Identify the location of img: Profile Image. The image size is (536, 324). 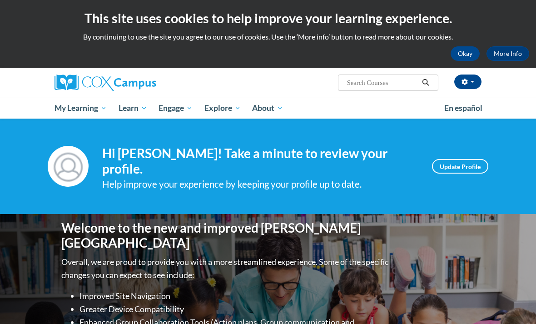
(68, 166).